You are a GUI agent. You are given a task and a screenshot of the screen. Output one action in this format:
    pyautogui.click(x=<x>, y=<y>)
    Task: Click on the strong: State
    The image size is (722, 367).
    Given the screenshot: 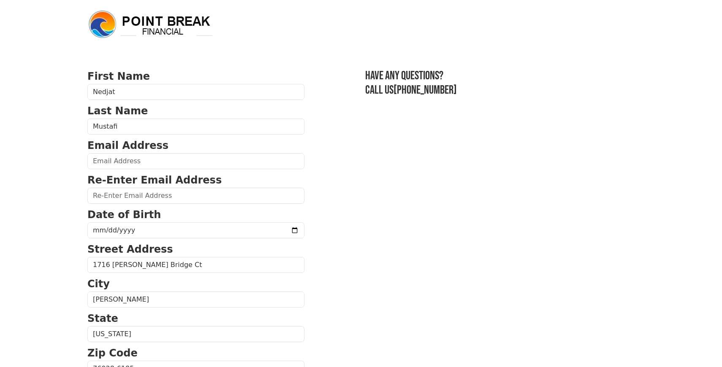 What is the action you would take?
    pyautogui.click(x=103, y=319)
    